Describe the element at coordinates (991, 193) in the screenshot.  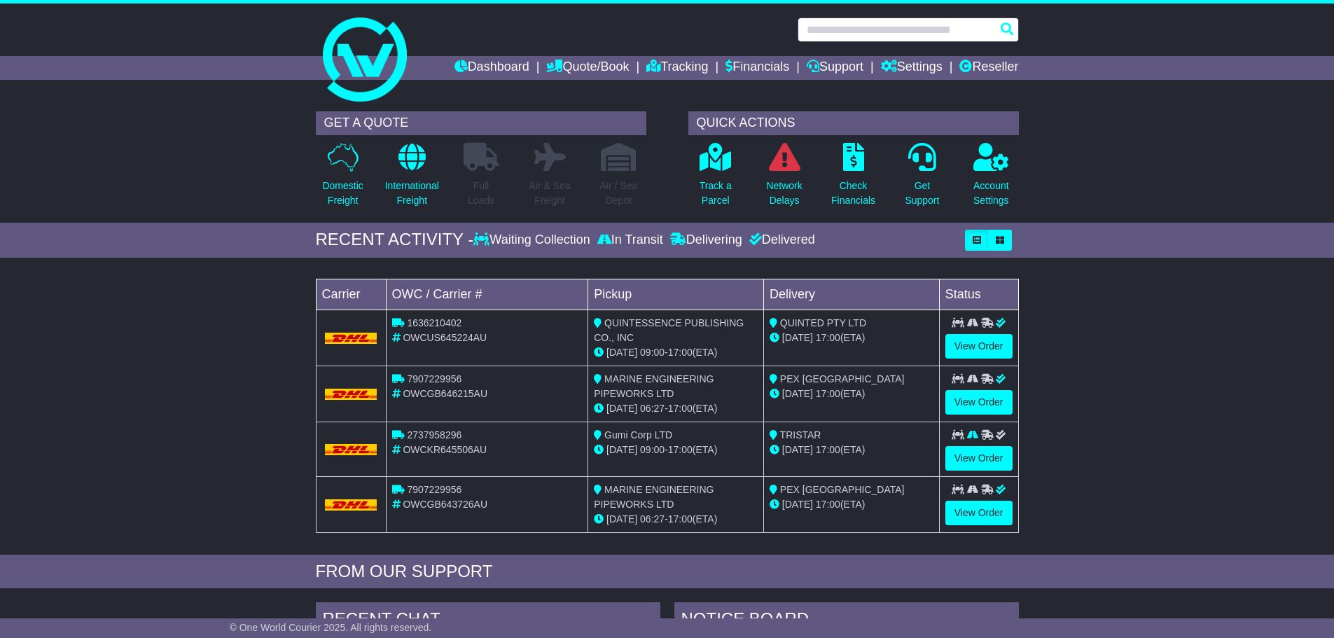
I see `p: Account Settings` at that location.